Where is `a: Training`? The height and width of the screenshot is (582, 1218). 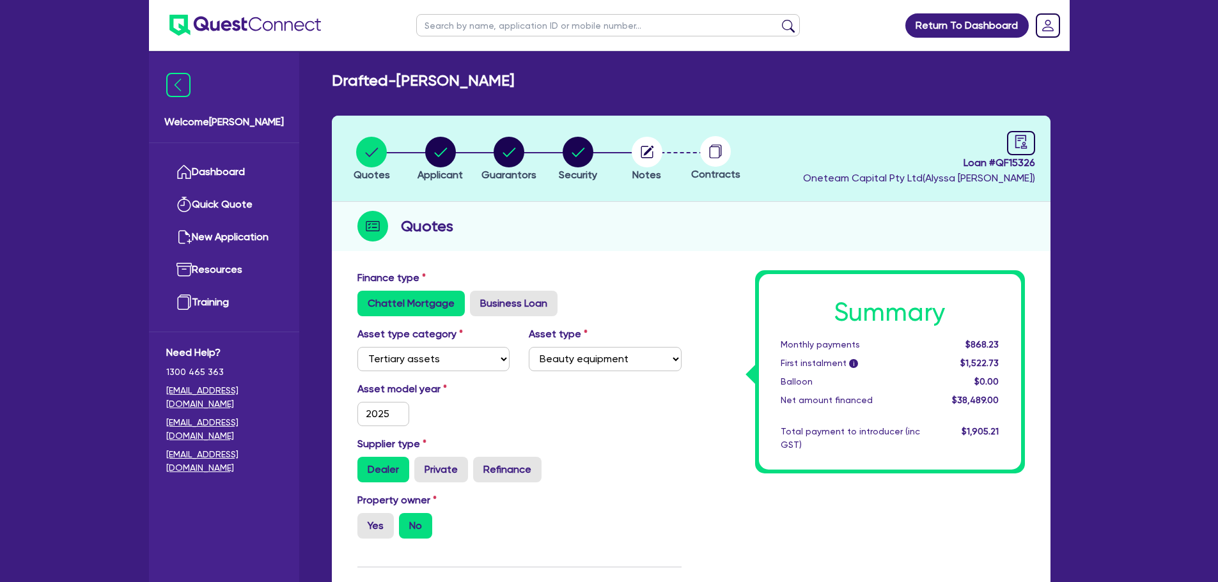 a: Training is located at coordinates (224, 302).